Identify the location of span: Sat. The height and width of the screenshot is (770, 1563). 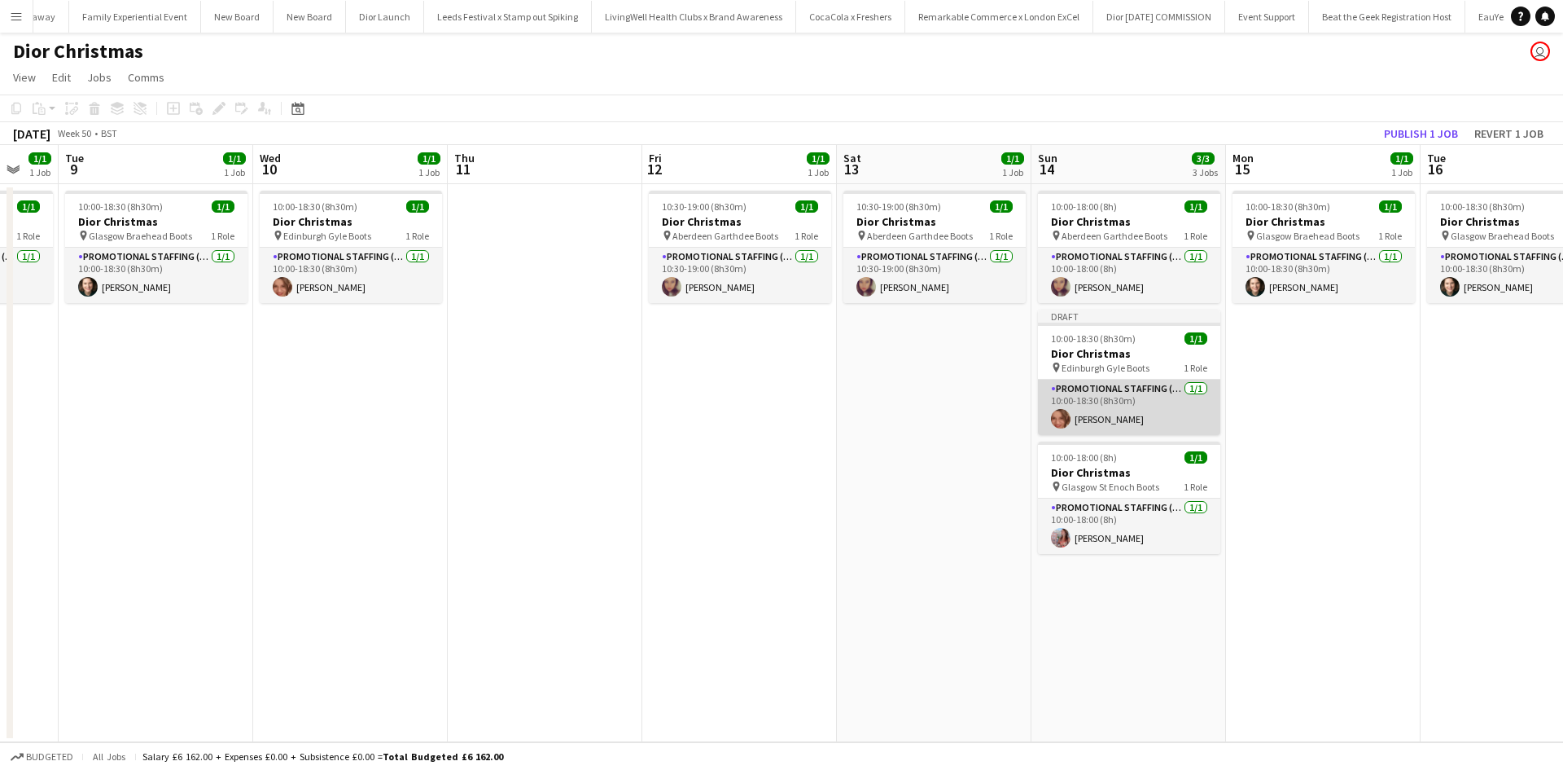
(853, 158).